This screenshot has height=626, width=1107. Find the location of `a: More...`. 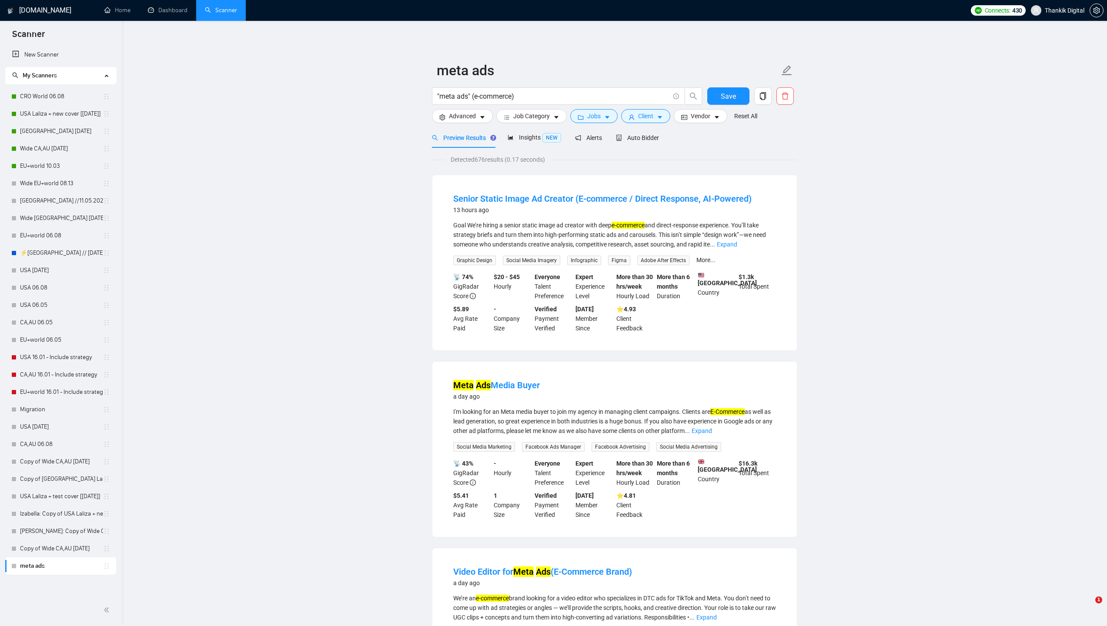

a: More... is located at coordinates (706, 260).